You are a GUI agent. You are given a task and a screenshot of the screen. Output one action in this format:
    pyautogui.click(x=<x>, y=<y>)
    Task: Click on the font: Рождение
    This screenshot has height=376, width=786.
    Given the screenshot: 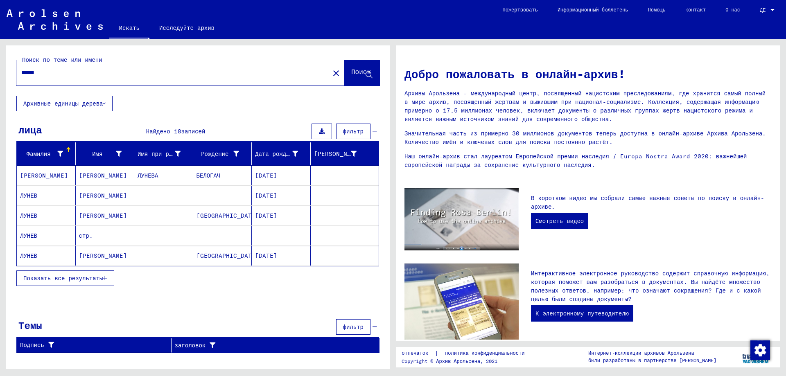 What is the action you would take?
    pyautogui.click(x=214, y=154)
    